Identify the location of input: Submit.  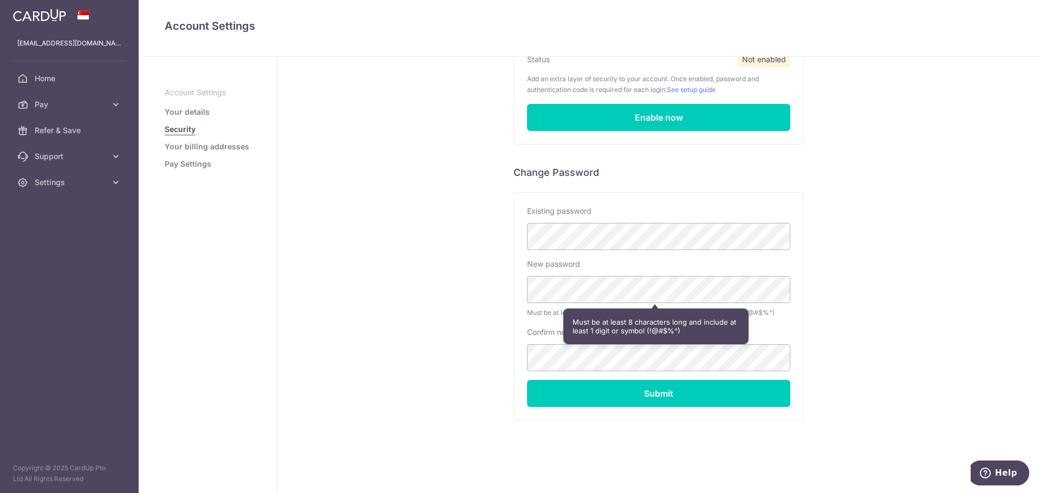
(659, 394).